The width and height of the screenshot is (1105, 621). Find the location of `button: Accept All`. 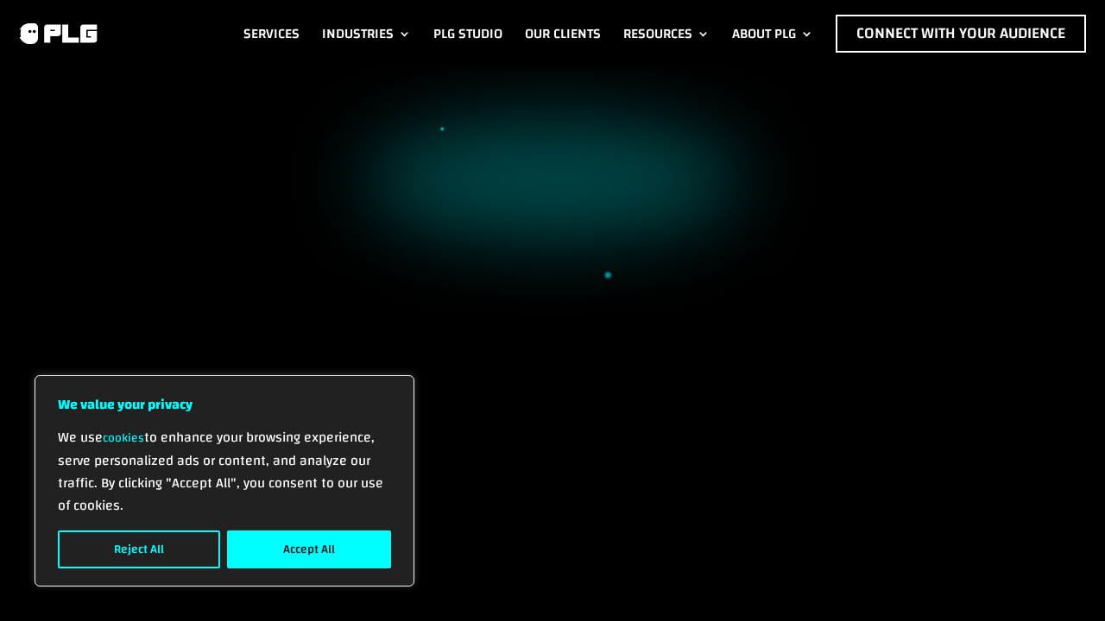

button: Accept All is located at coordinates (309, 550).